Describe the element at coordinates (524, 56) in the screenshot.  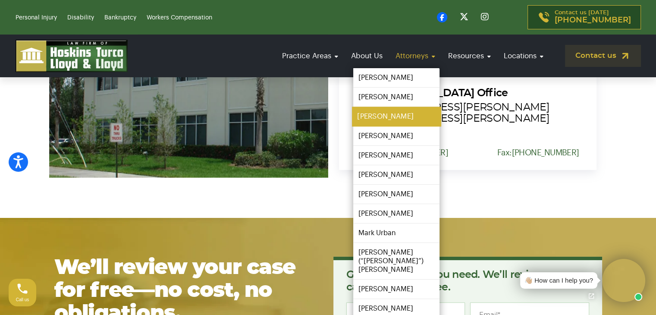
I see `a: Locations` at that location.